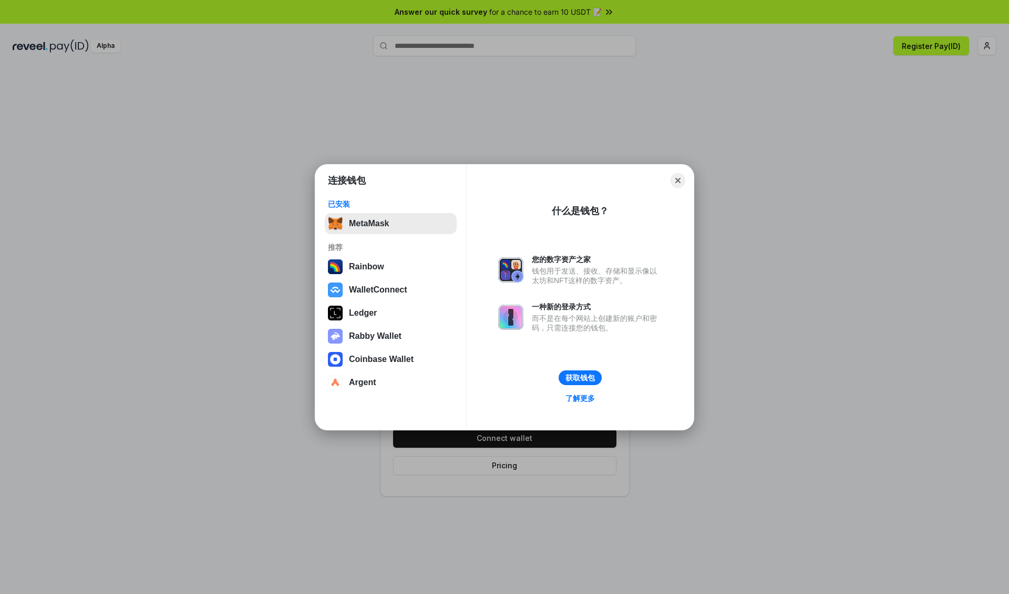 The height and width of the screenshot is (594, 1009). I want to click on div: 推荐, so click(391, 247).